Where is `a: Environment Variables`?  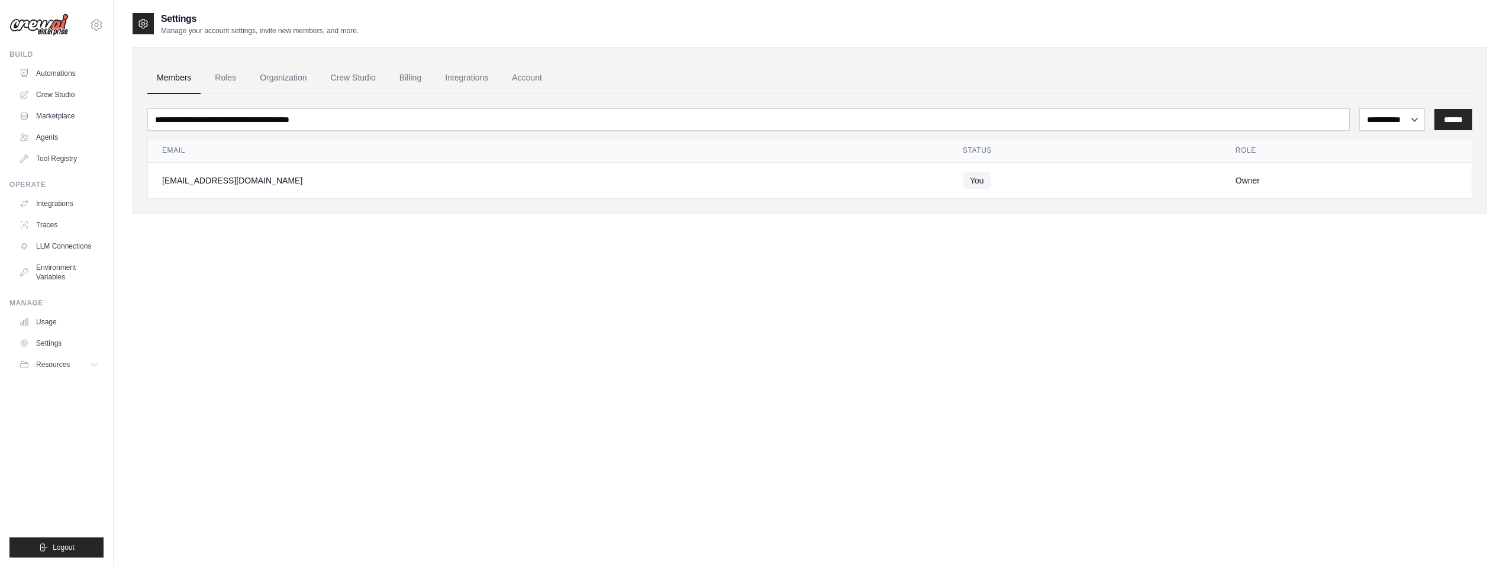 a: Environment Variables is located at coordinates (59, 272).